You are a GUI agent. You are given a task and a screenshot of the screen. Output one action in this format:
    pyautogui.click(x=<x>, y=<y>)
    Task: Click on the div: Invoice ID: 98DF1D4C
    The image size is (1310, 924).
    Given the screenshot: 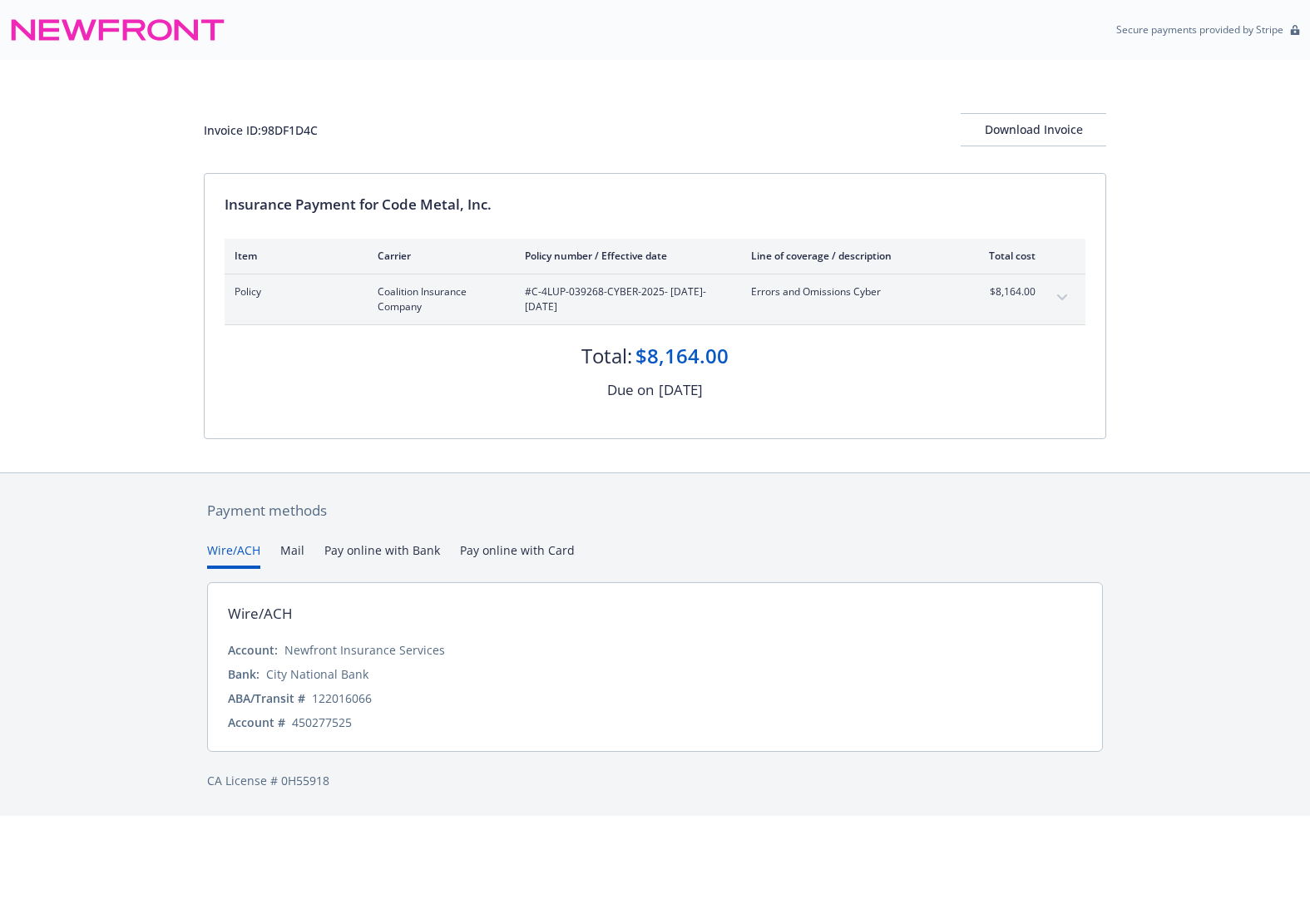 What is the action you would take?
    pyautogui.click(x=261, y=129)
    